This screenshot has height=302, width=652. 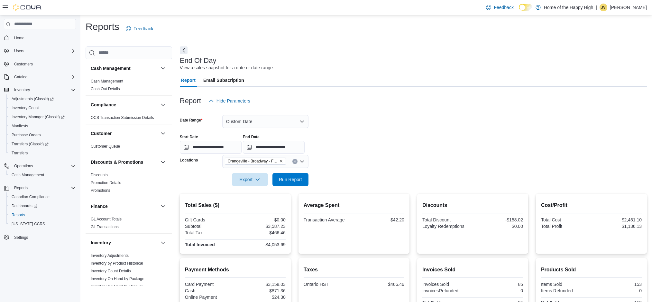 What do you see at coordinates (111, 271) in the screenshot?
I see `span: Inventory Count Details` at bounding box center [111, 271].